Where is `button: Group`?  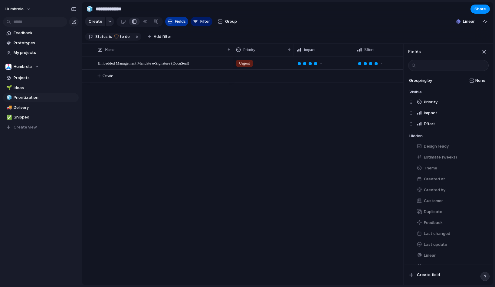 button: Group is located at coordinates (227, 21).